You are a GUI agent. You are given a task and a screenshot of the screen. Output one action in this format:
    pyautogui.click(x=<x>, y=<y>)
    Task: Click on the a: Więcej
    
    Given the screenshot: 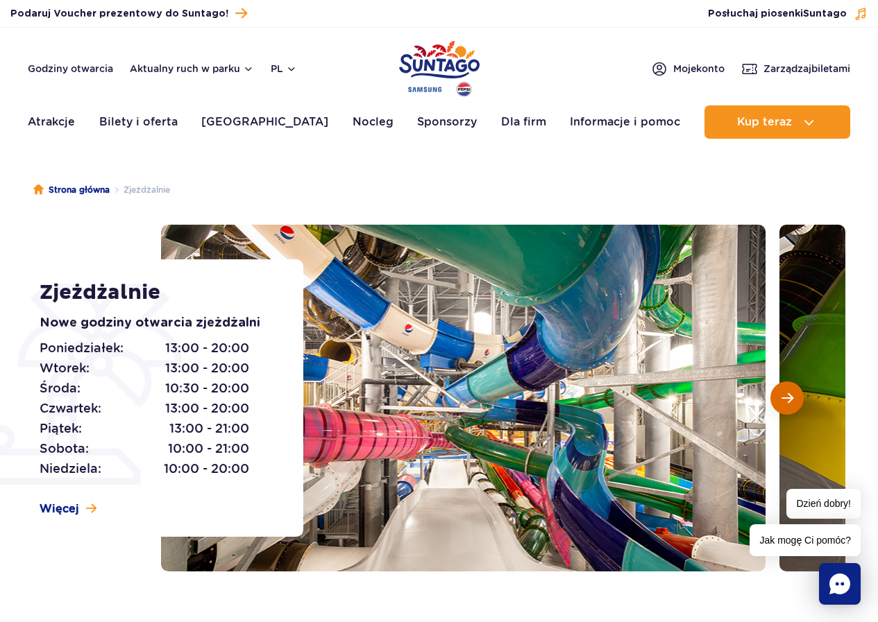 What is the action you would take?
    pyautogui.click(x=68, y=509)
    